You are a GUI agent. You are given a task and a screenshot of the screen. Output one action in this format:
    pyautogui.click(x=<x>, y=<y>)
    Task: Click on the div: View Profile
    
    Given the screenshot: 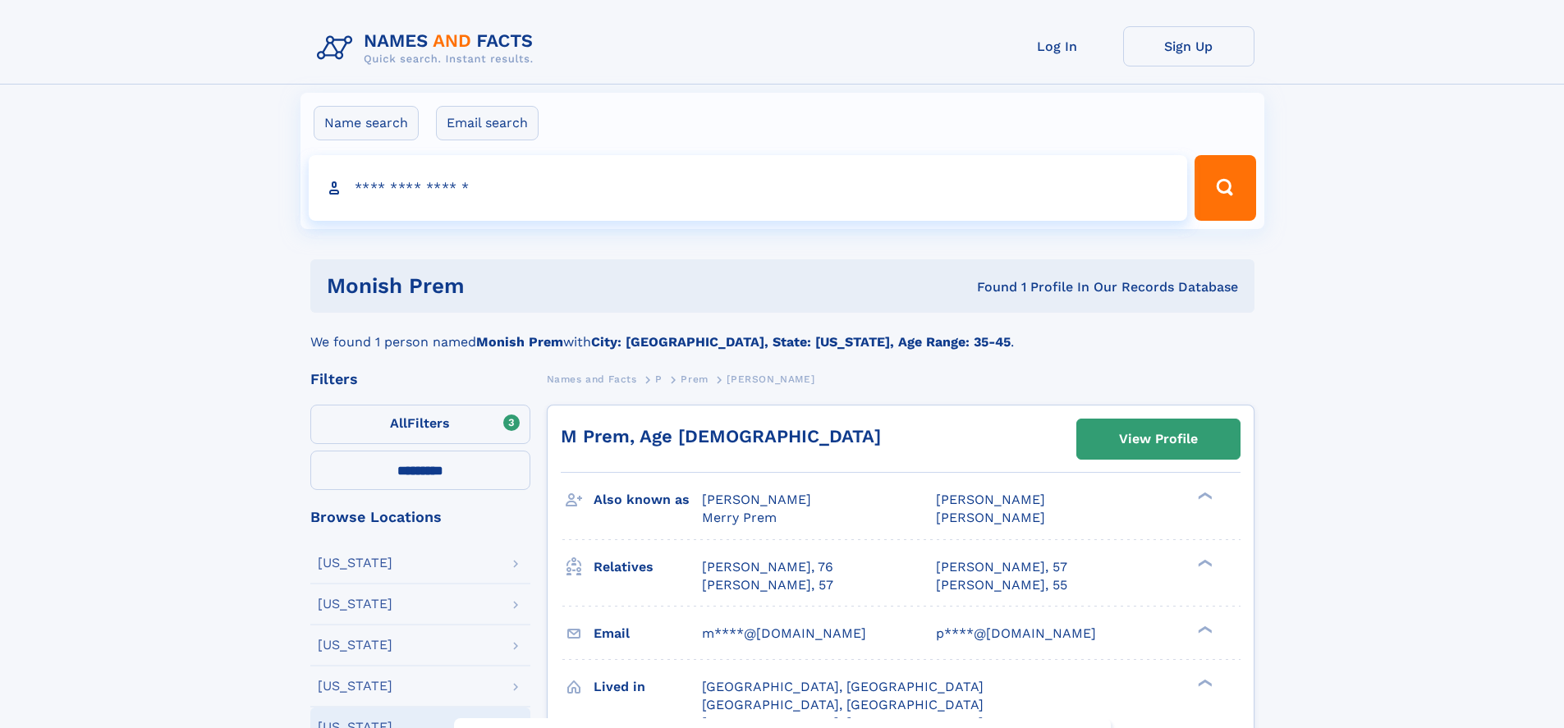 What is the action you would take?
    pyautogui.click(x=1158, y=439)
    